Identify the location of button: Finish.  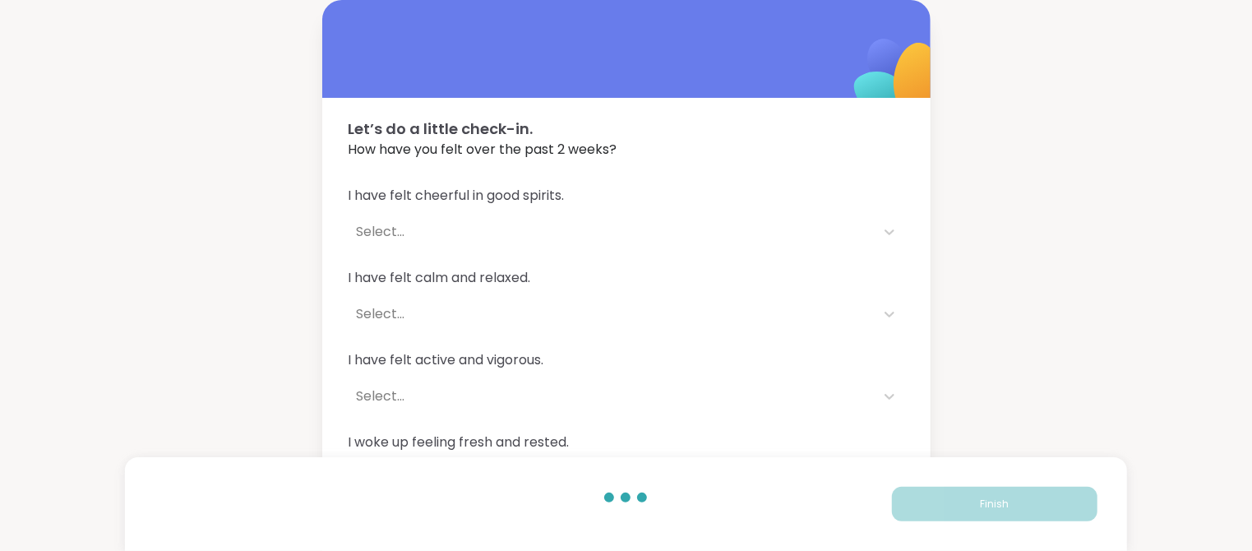
(995, 504).